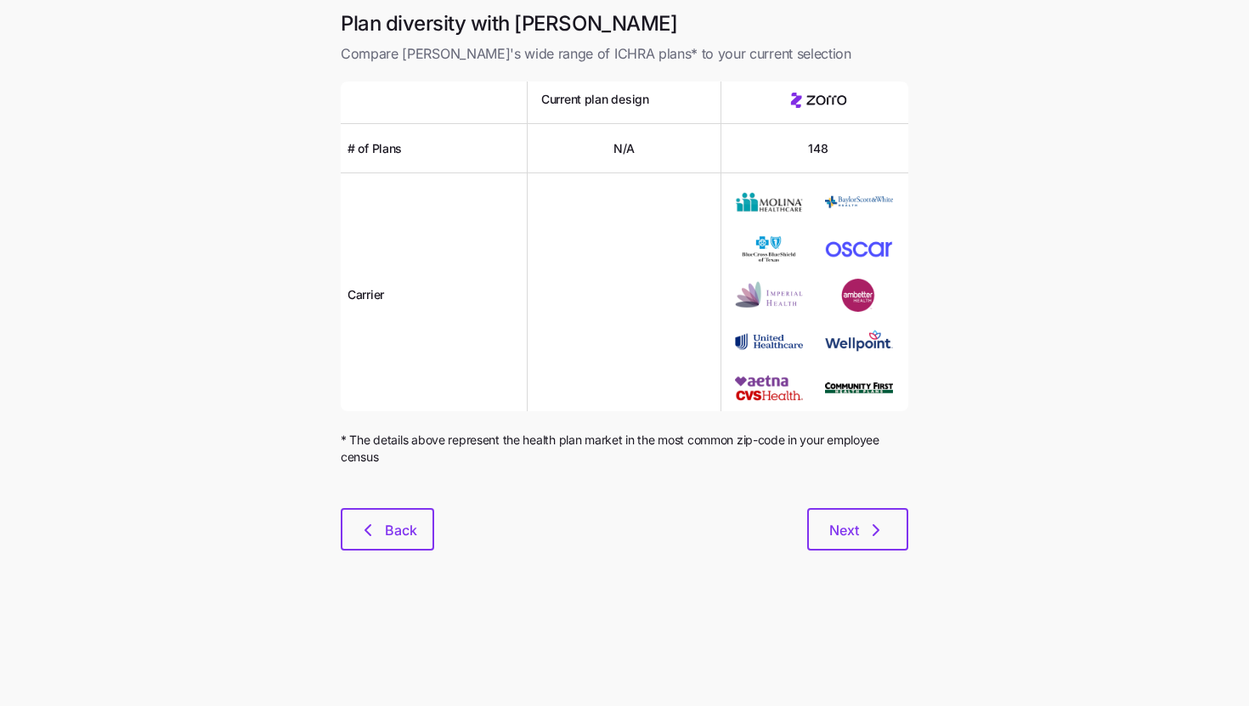 The width and height of the screenshot is (1249, 706). What do you see at coordinates (817, 149) in the screenshot?
I see `span: 148` at bounding box center [817, 149].